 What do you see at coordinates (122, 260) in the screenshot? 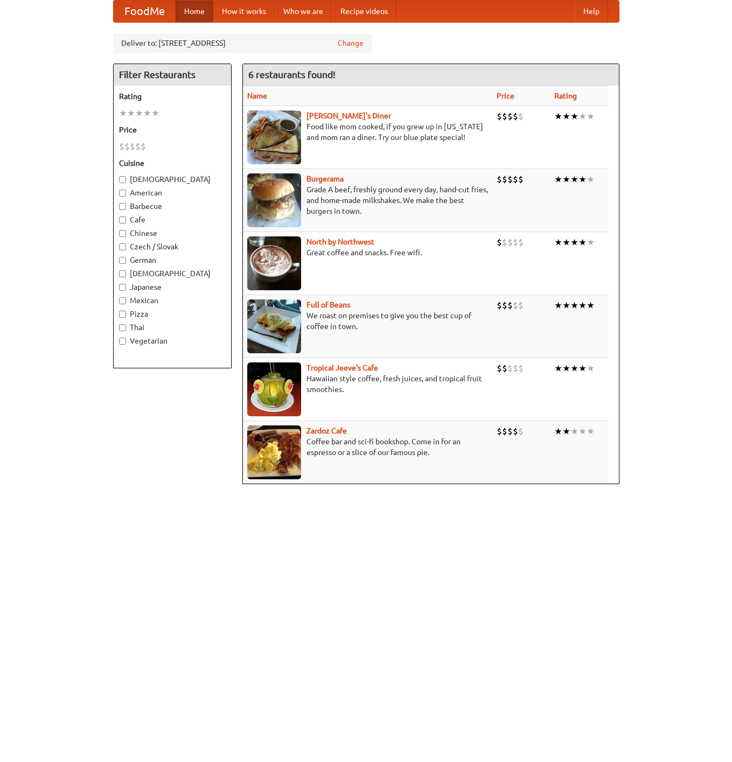
I see `input: German` at bounding box center [122, 260].